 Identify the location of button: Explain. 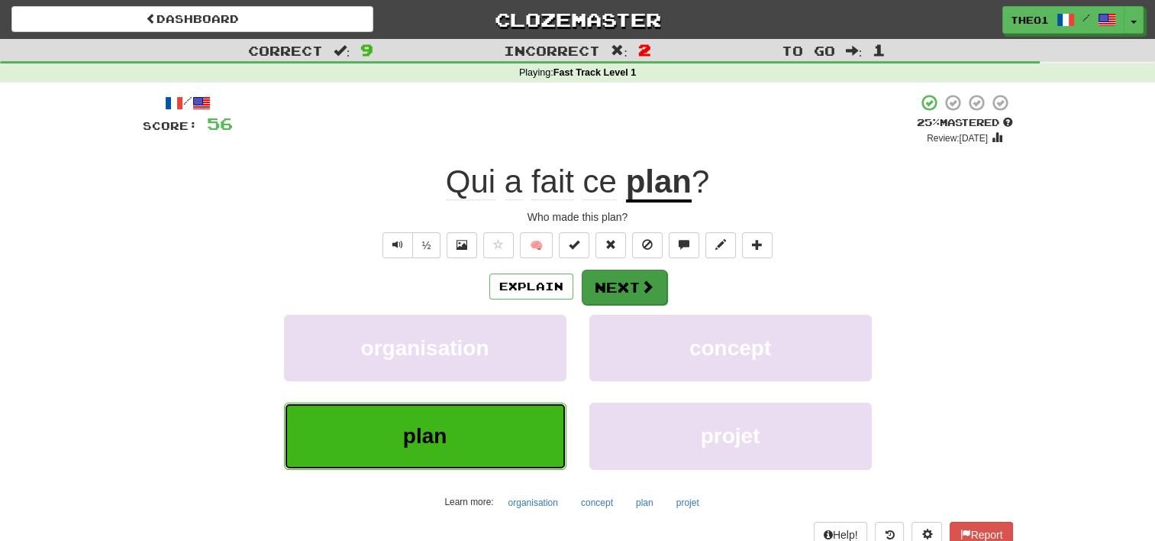
(531, 286).